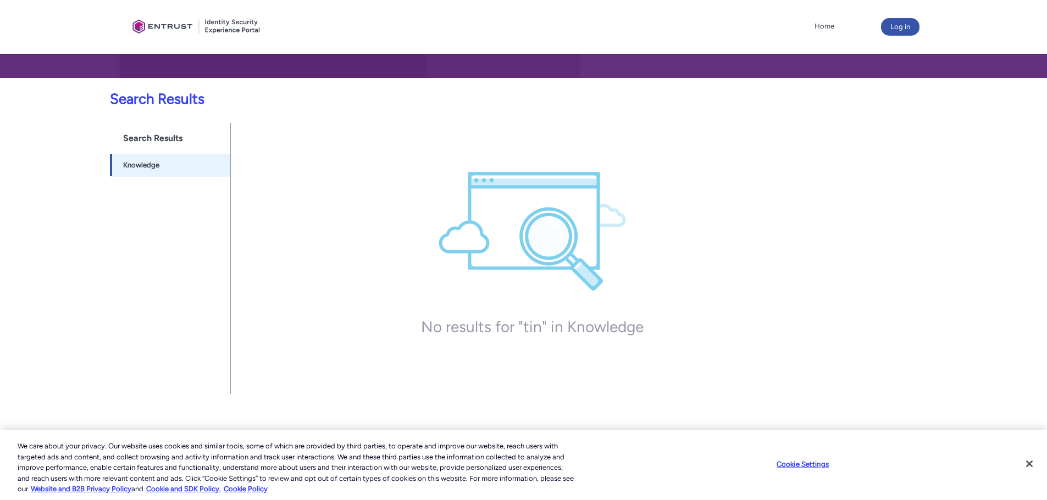 The width and height of the screenshot is (1047, 500). Describe the element at coordinates (170, 165) in the screenshot. I see `a: Knowledge` at that location.